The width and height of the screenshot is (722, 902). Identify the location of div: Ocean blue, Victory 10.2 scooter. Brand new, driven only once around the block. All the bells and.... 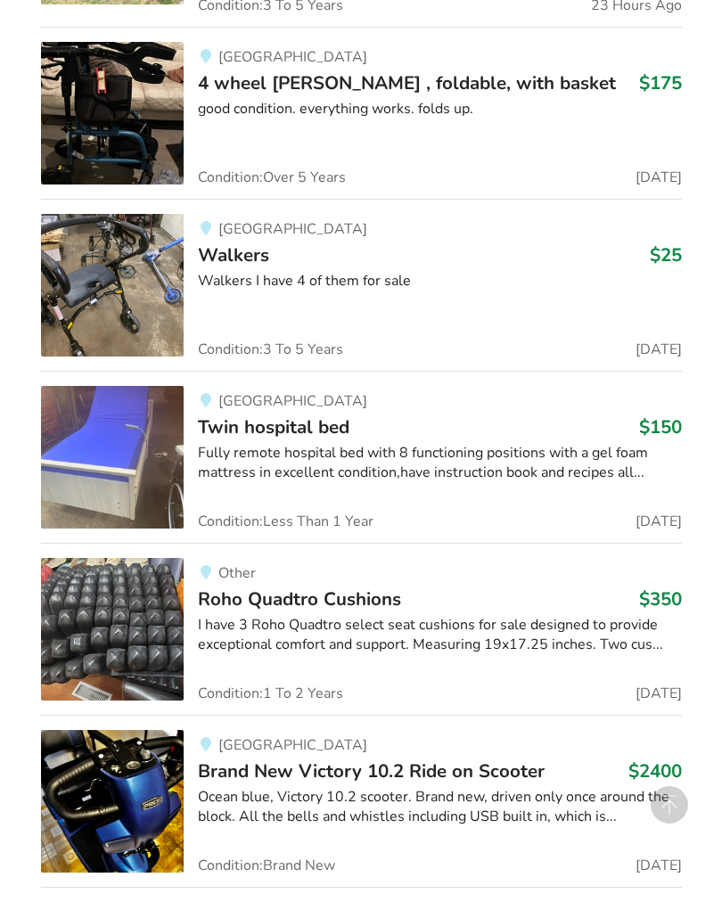
(440, 808).